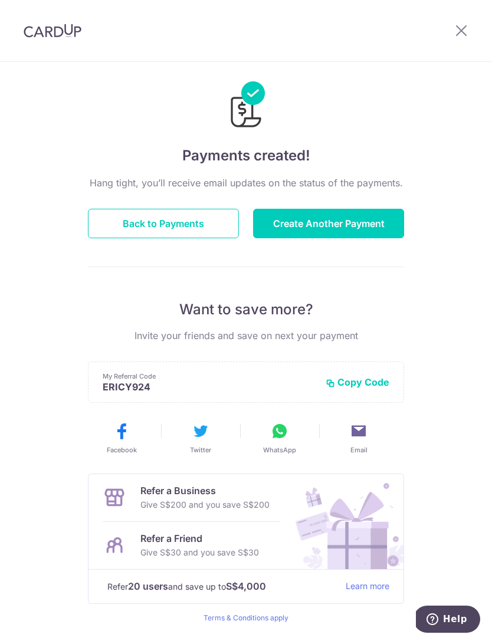 This screenshot has width=492, height=641. What do you see at coordinates (246, 156) in the screenshot?
I see `h4: Payments created!` at bounding box center [246, 156].